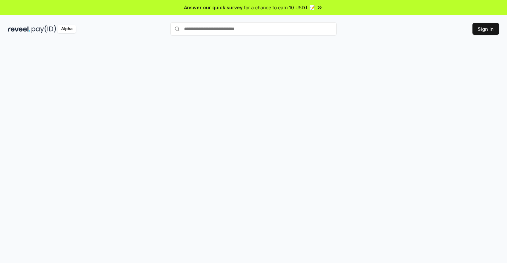 This screenshot has width=507, height=263. What do you see at coordinates (213, 7) in the screenshot?
I see `span: Answer our quick survey` at bounding box center [213, 7].